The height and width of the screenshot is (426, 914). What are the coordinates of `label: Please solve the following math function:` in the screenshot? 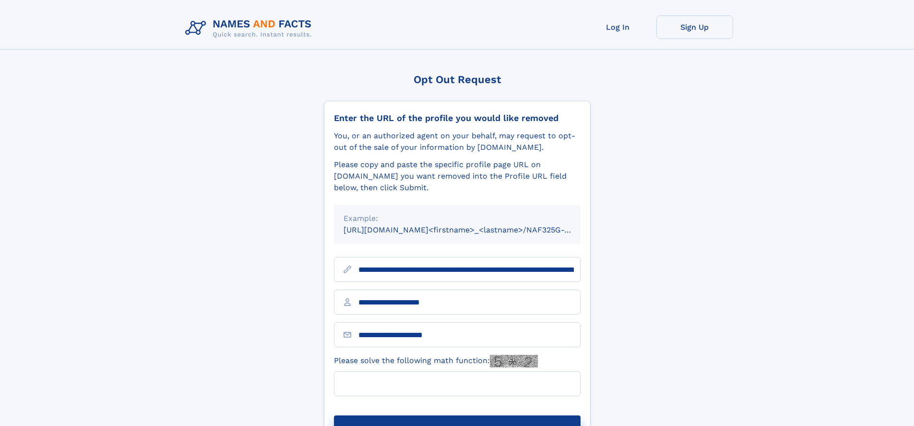 It's located at (436, 361).